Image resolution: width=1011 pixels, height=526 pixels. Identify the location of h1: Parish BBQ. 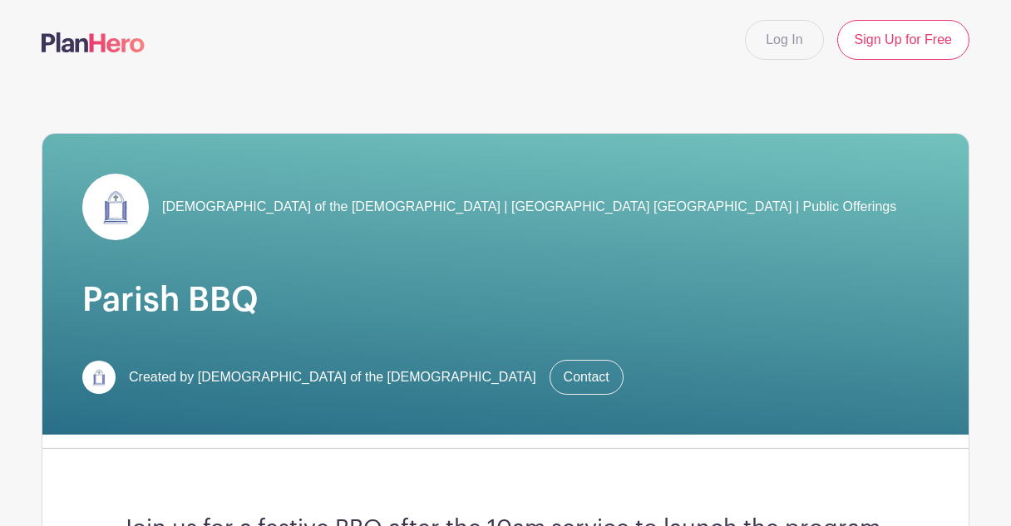
(505, 300).